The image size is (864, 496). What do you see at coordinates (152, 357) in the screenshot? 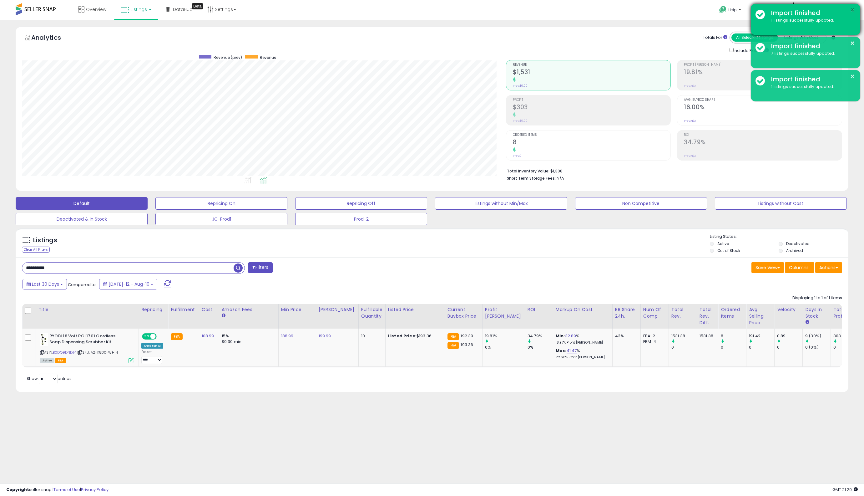
I see `div: Preset:` at bounding box center [152, 357].